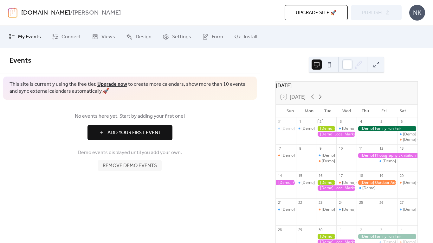 Image resolution: width=433 pixels, height=243 pixels. I want to click on div: 9, so click(320, 149).